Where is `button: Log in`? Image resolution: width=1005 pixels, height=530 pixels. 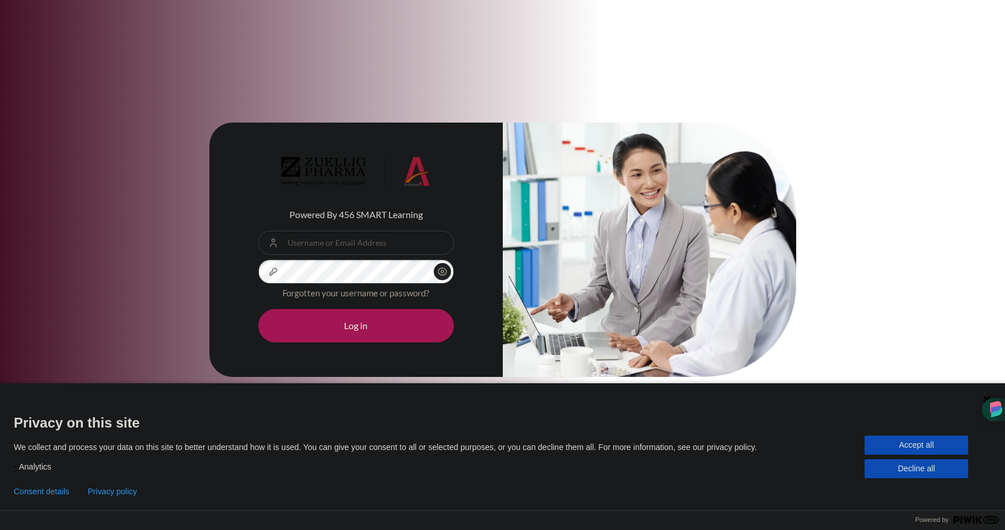
button: Log in is located at coordinates (356, 326).